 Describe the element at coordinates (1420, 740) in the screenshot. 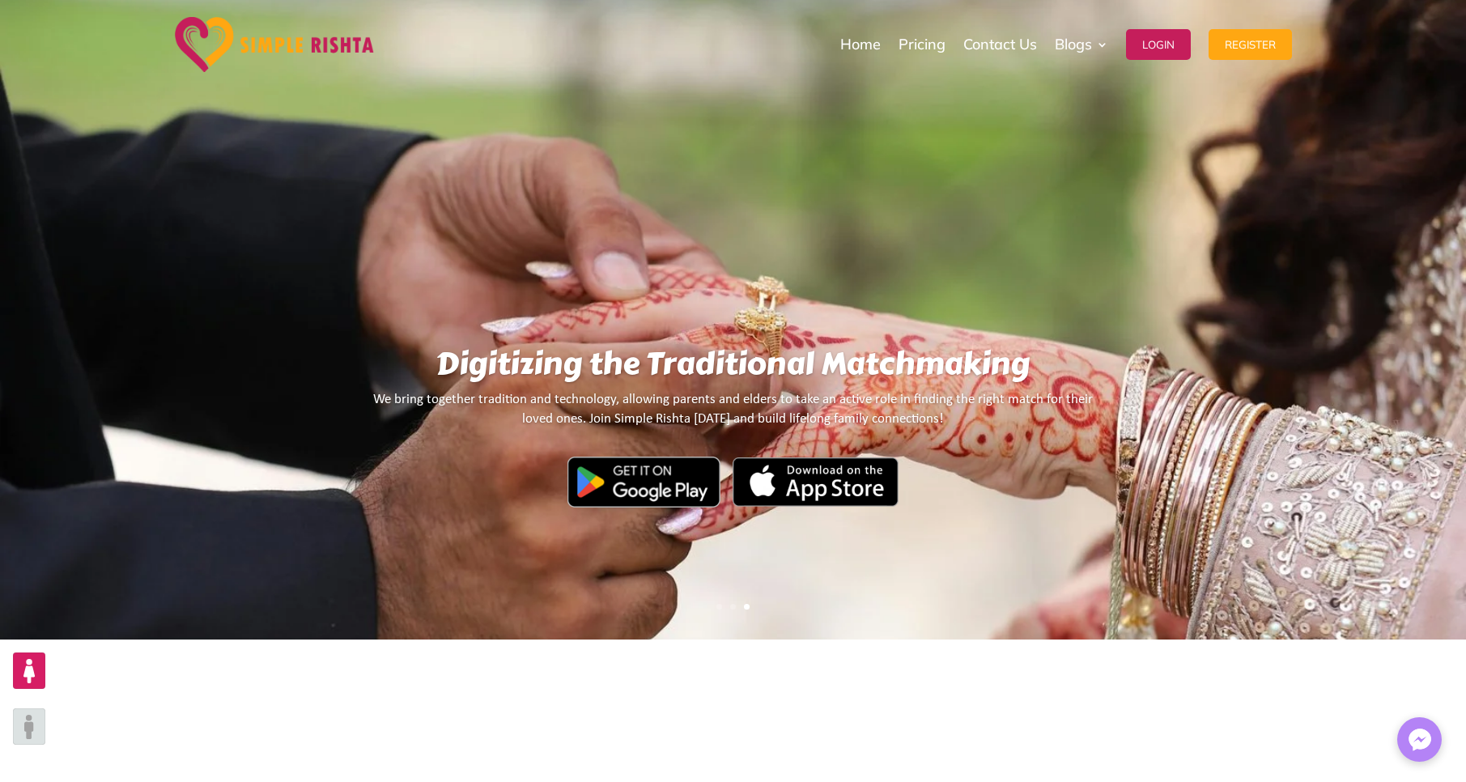

I see `img: Messenger` at that location.